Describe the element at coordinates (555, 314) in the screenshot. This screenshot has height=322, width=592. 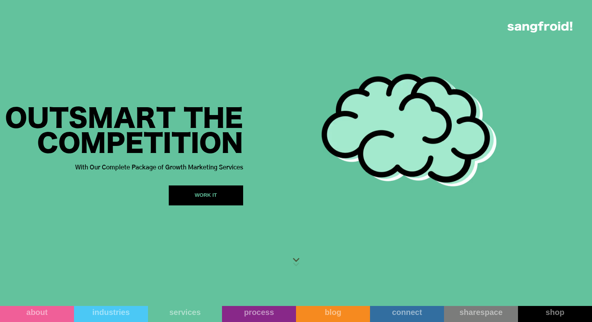
I see `a: shop` at that location.